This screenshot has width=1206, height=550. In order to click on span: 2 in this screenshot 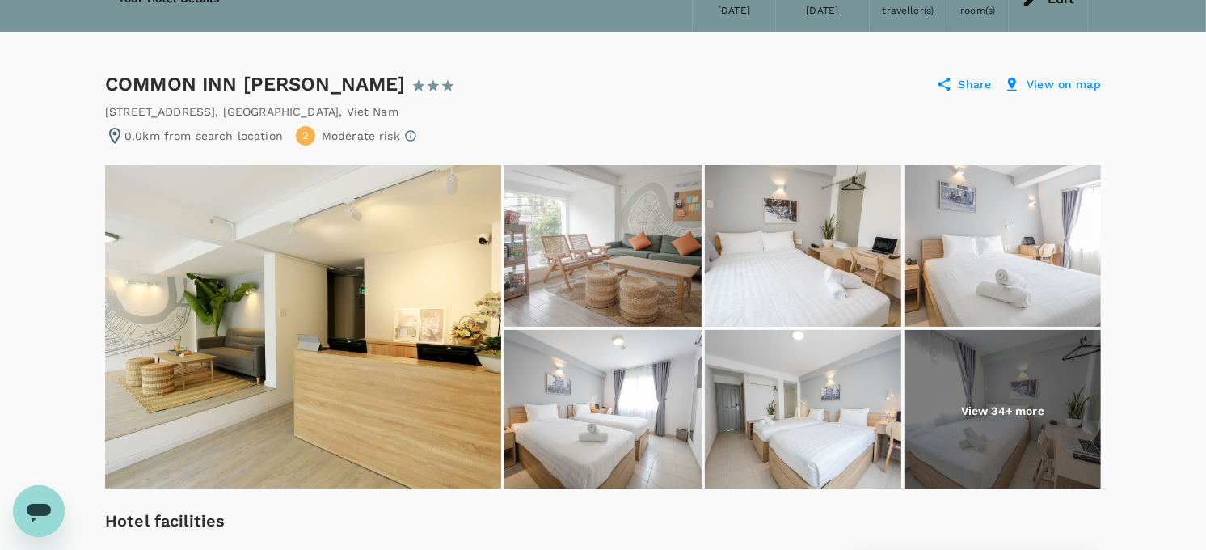, I will do `click(306, 136)`.